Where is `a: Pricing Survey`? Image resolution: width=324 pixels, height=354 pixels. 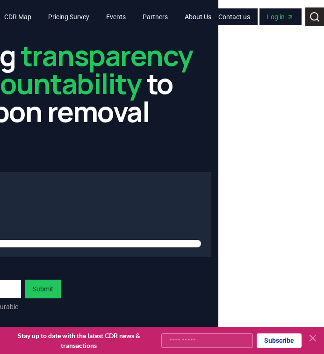
a: Pricing Survey is located at coordinates (69, 17).